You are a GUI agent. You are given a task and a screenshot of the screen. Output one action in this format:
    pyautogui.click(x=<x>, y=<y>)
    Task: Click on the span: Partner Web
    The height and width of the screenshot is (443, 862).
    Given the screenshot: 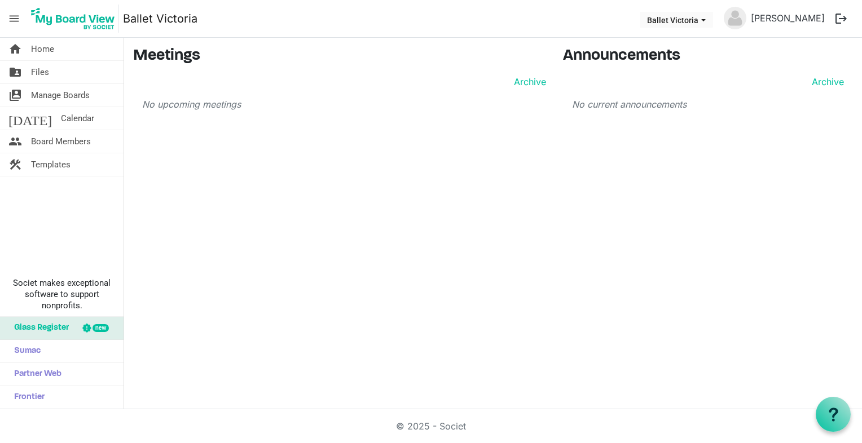 What is the action you would take?
    pyautogui.click(x=35, y=374)
    